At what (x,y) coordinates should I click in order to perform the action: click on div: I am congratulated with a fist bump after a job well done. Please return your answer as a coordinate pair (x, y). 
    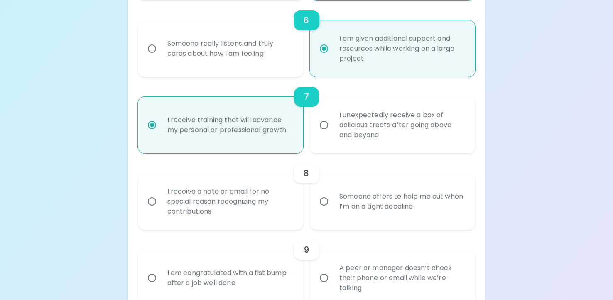
    Looking at the image, I should click on (229, 278).